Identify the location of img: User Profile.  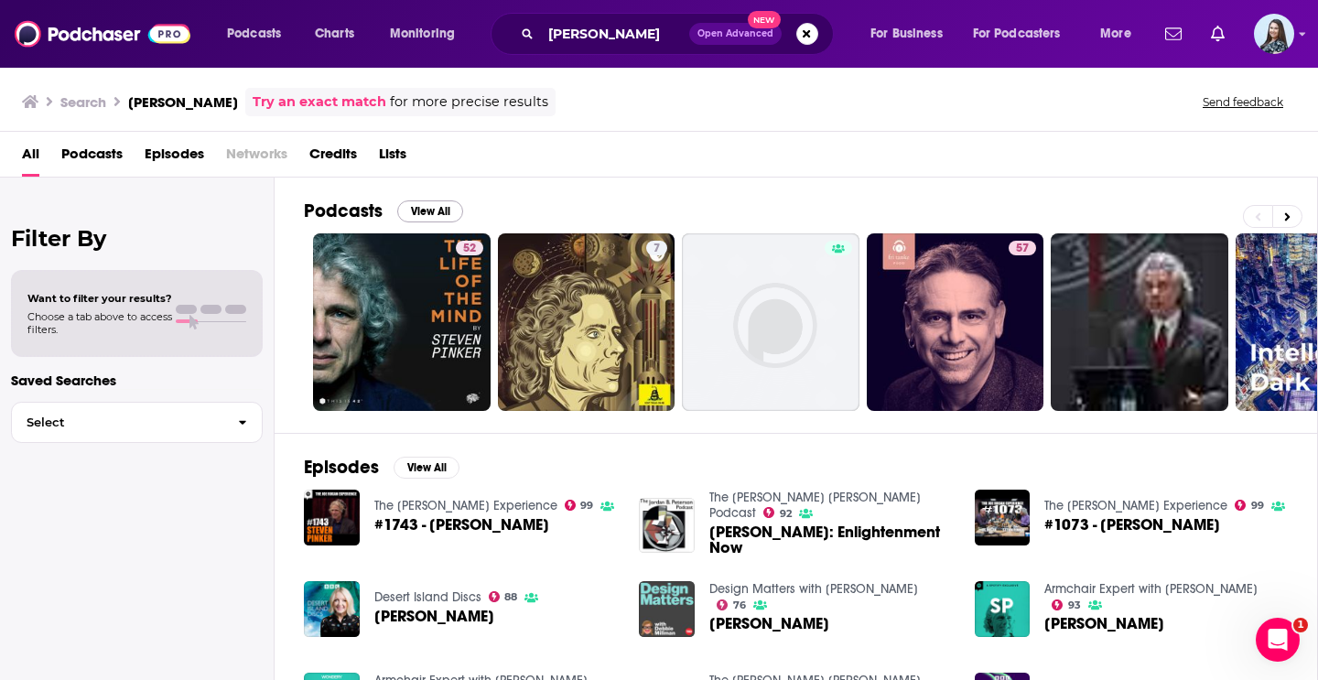
(1274, 34).